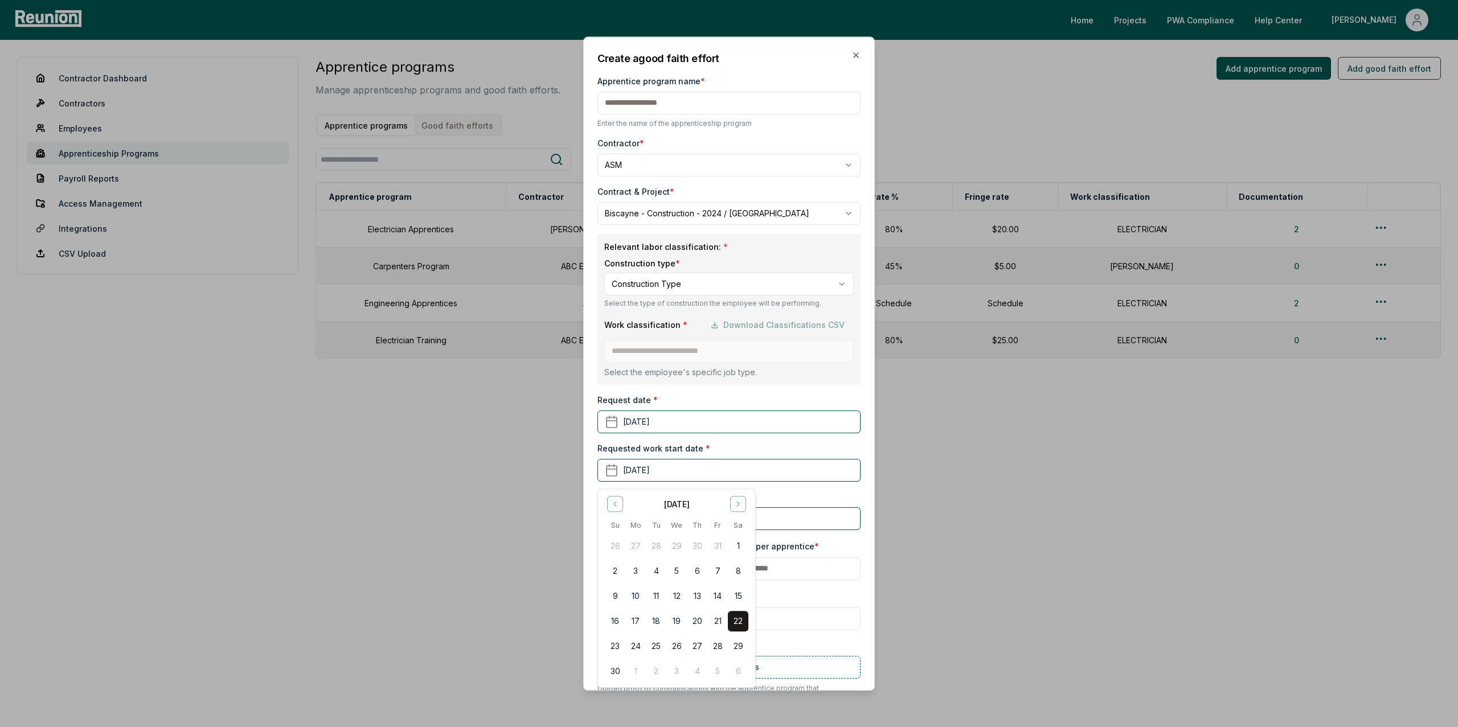 The width and height of the screenshot is (1458, 727). I want to click on button: 13, so click(697, 596).